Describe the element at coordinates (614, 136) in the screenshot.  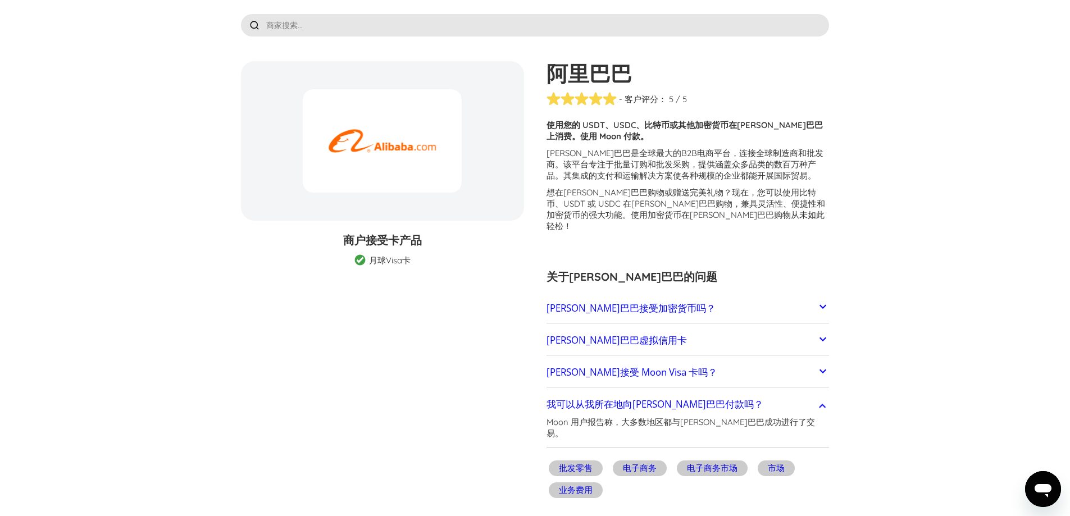
I see `font: 使用 Moon 付款。` at that location.